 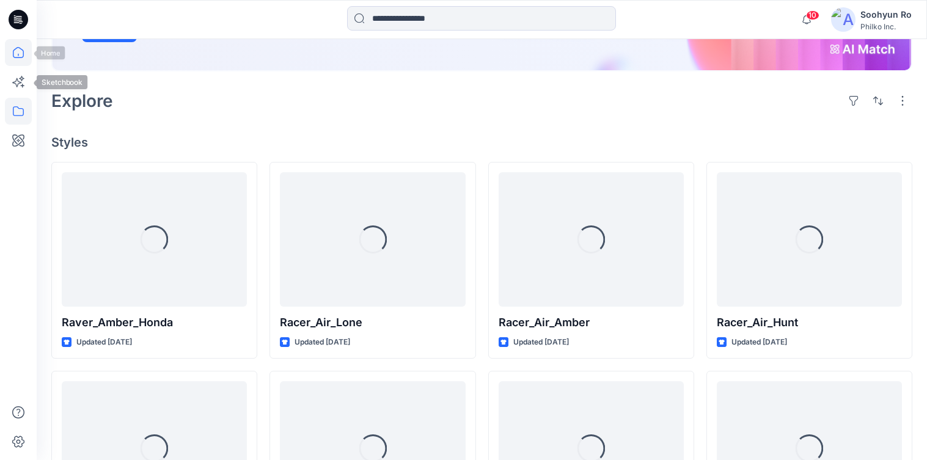 What do you see at coordinates (82, 101) in the screenshot?
I see `h2: Explore` at bounding box center [82, 101].